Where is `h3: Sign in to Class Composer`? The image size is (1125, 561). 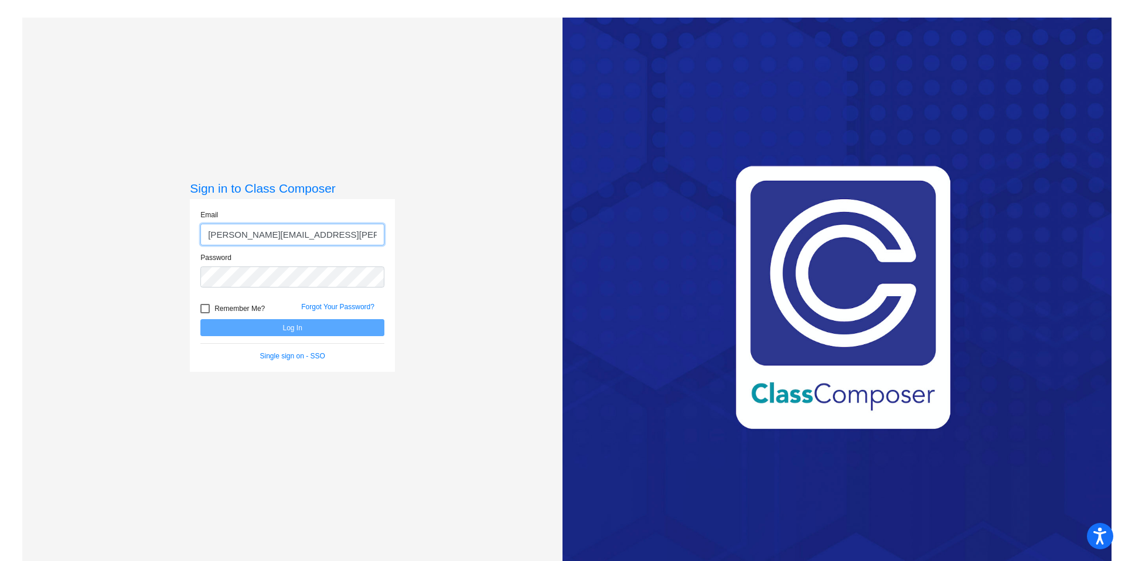 h3: Sign in to Class Composer is located at coordinates (292, 188).